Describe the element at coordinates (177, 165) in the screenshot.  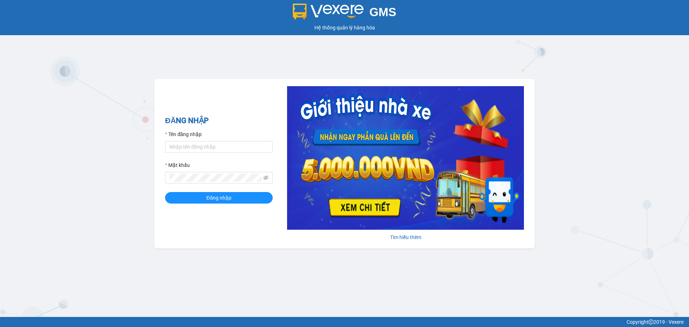
I see `label: Mật khẩu` at that location.